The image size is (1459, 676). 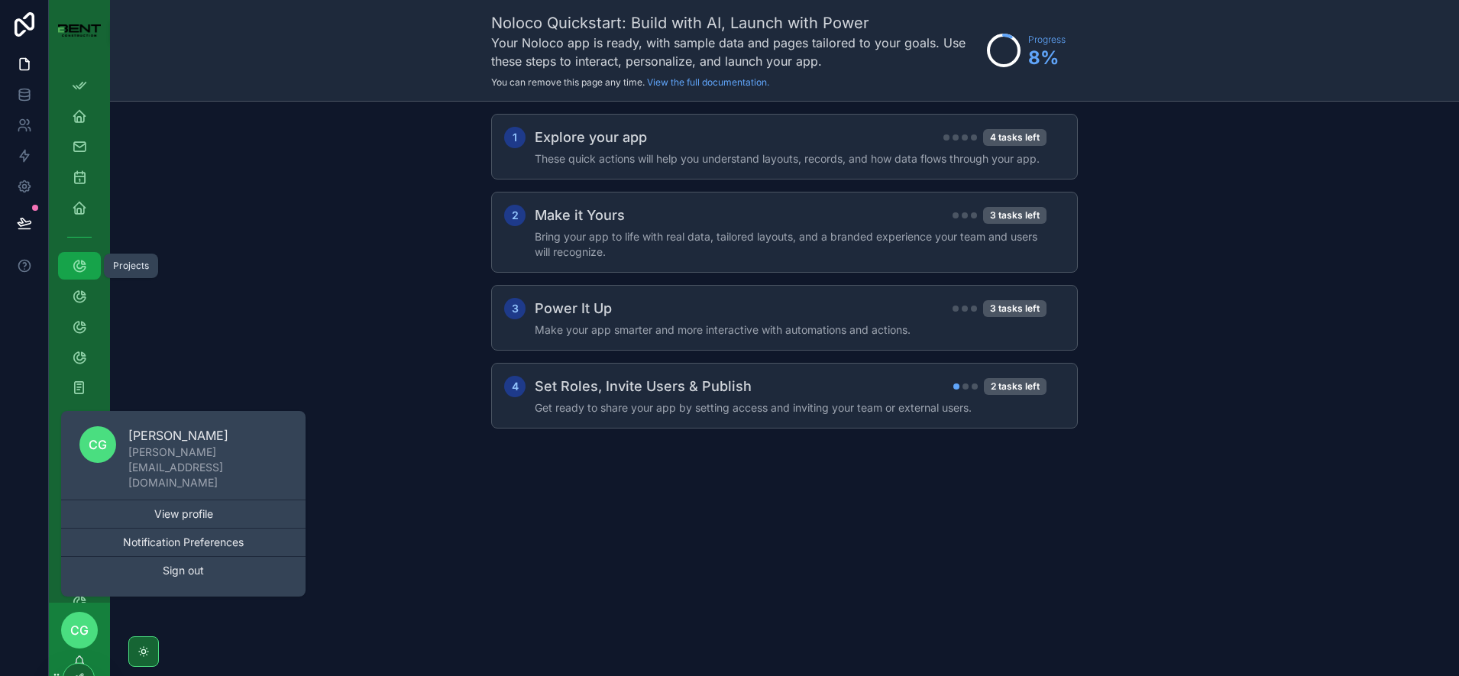 I want to click on span: 8 %, so click(x=1047, y=58).